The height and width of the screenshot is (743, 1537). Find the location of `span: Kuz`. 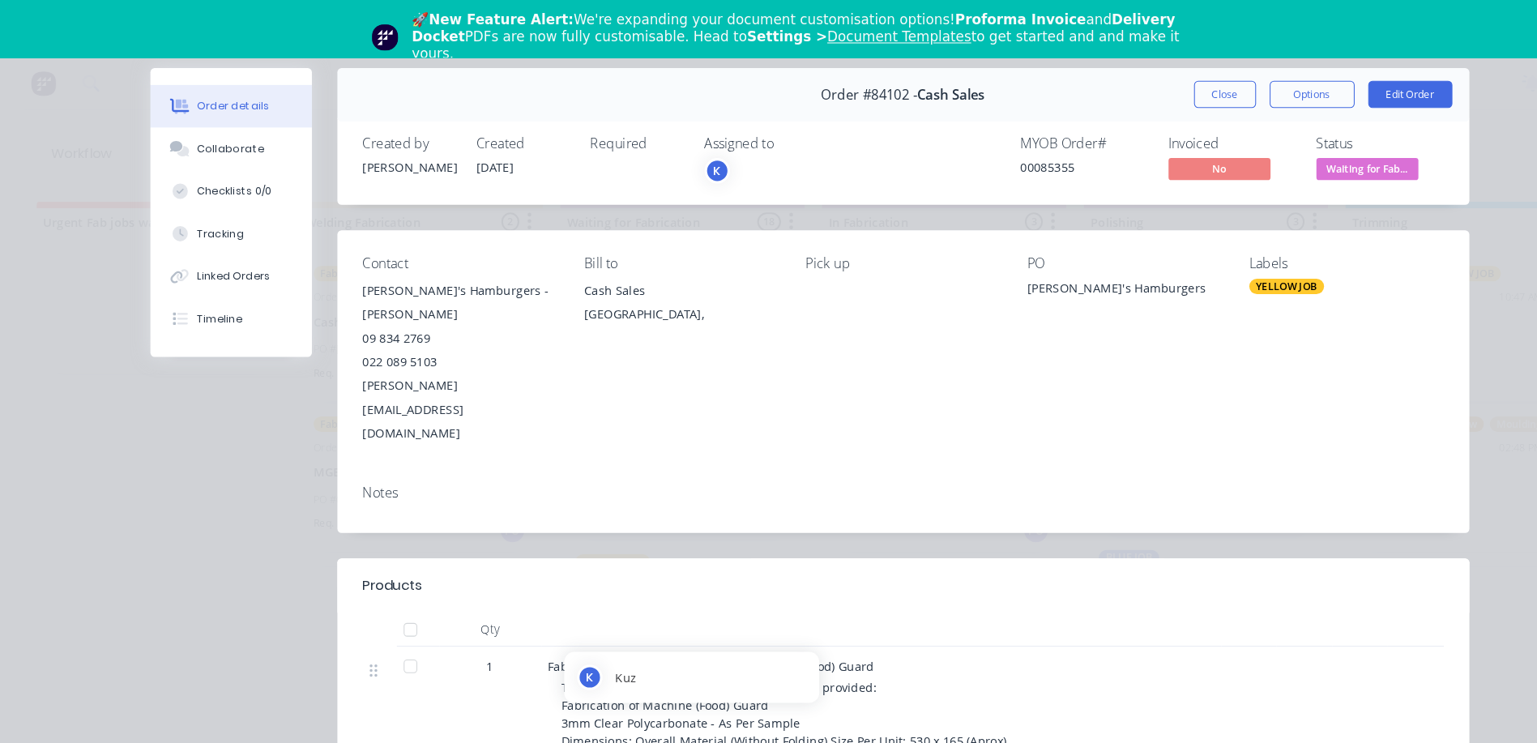

span: Kuz is located at coordinates (596, 646).